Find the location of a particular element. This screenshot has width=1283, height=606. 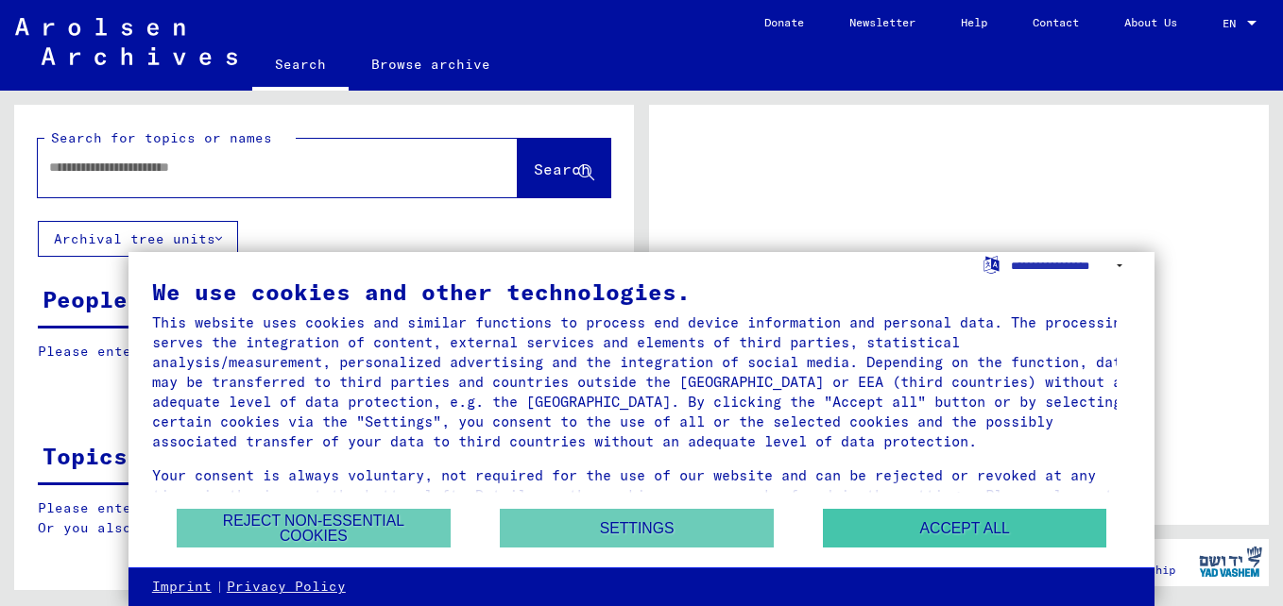

button: Search is located at coordinates (564, 168).